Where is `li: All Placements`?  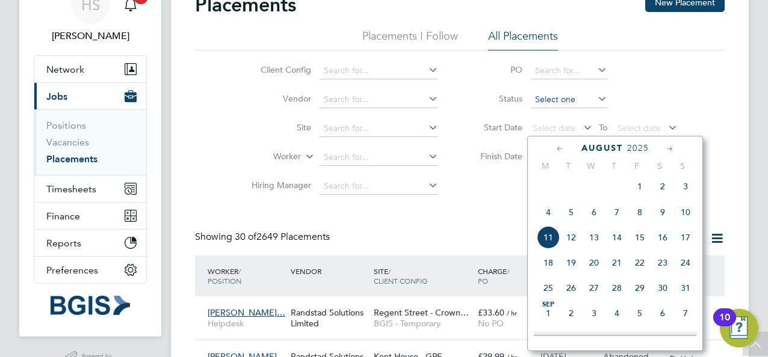 li: All Placements is located at coordinates (523, 40).